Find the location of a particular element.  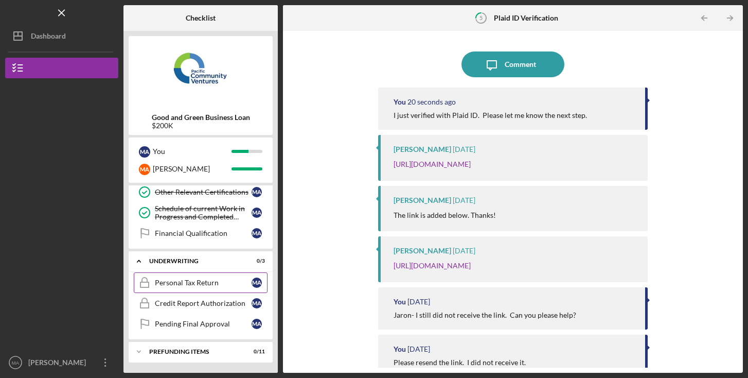

div: 0 / 3 is located at coordinates (256, 261).